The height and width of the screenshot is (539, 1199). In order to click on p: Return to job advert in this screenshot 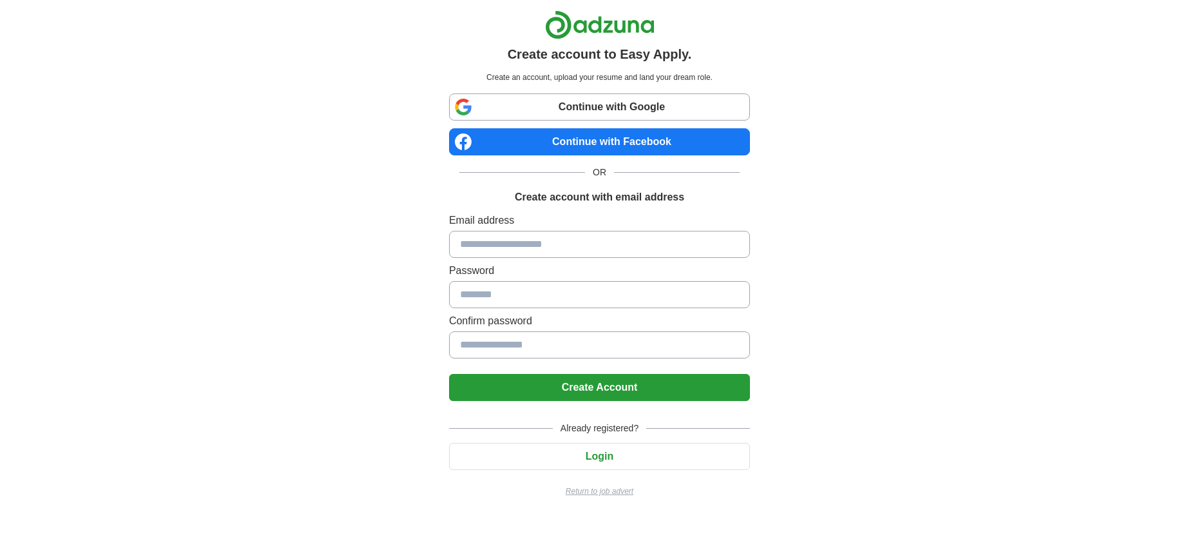, I will do `click(599, 491)`.